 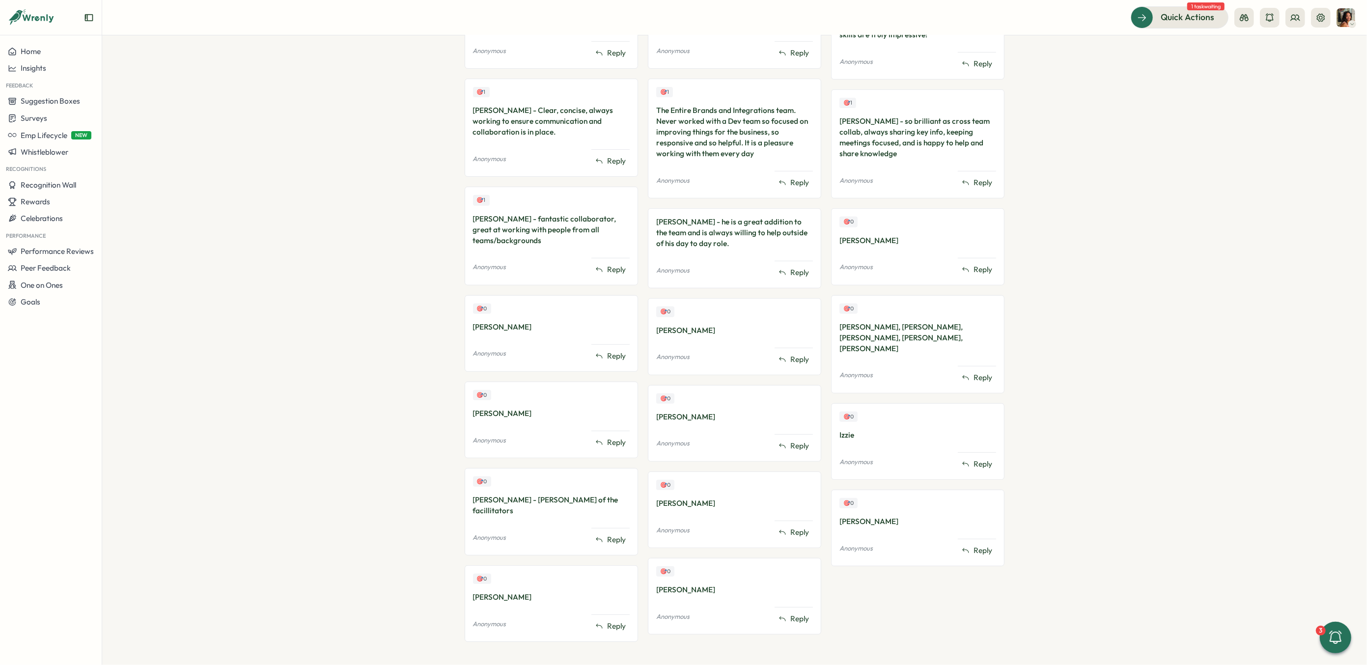 What do you see at coordinates (48, 185) in the screenshot?
I see `span: Recognition Wall` at bounding box center [48, 185].